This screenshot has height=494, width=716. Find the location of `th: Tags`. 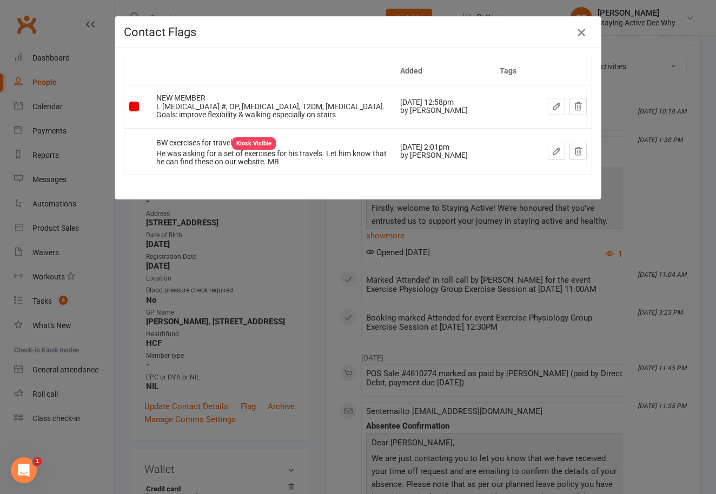

th: Tags is located at coordinates (511, 71).